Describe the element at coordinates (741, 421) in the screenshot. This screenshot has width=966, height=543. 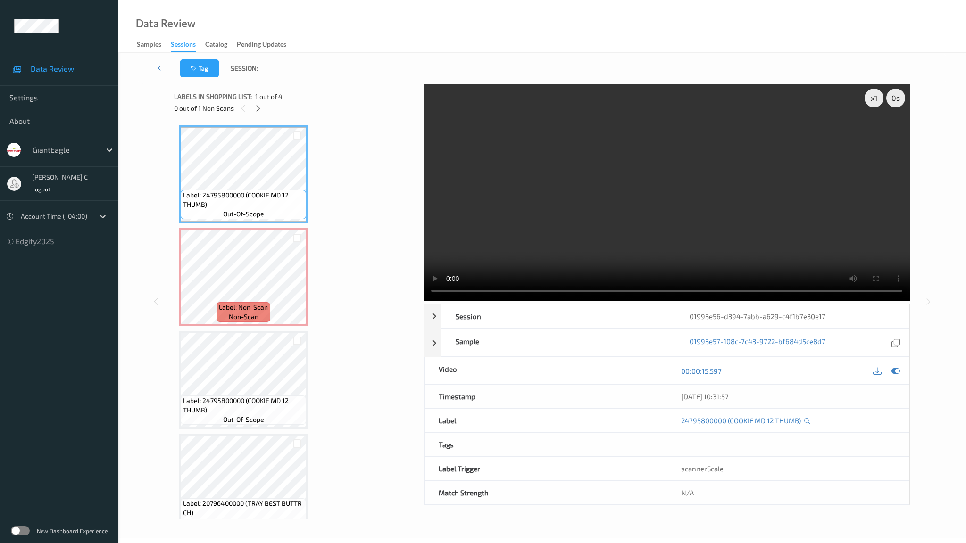
I see `a: 24795800000 (COOKIE MD 12 THUMB)` at that location.